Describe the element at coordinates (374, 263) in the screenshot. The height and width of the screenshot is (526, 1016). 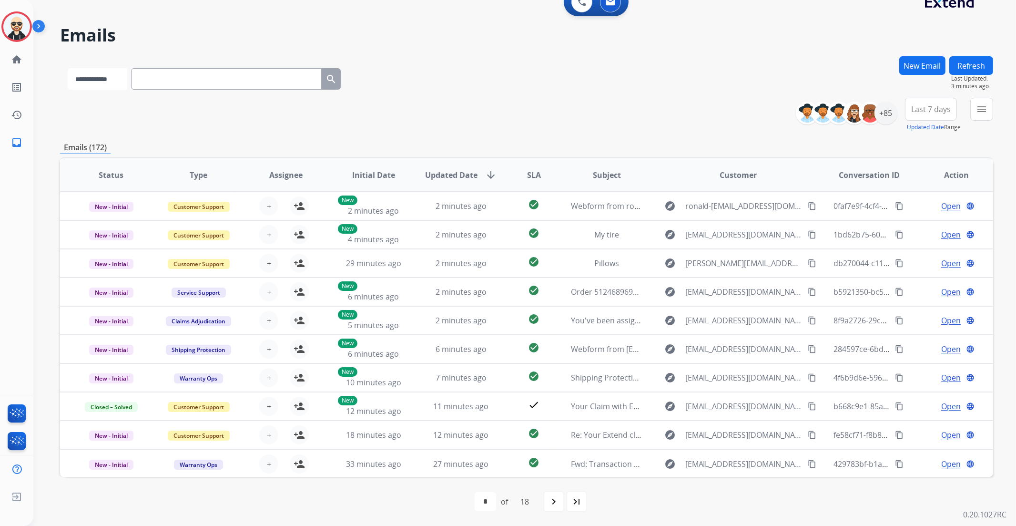
I see `span: 29 minutes ago` at that location.